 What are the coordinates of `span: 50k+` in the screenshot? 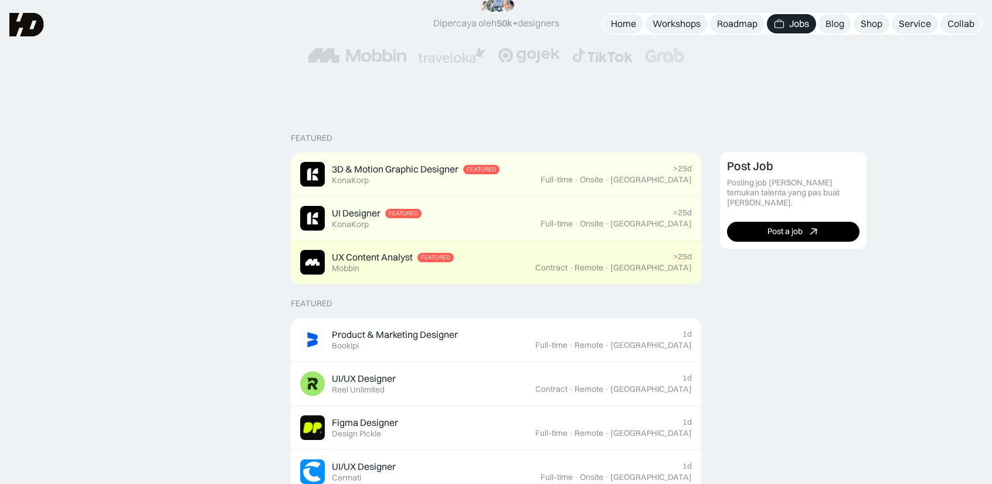 It's located at (507, 23).